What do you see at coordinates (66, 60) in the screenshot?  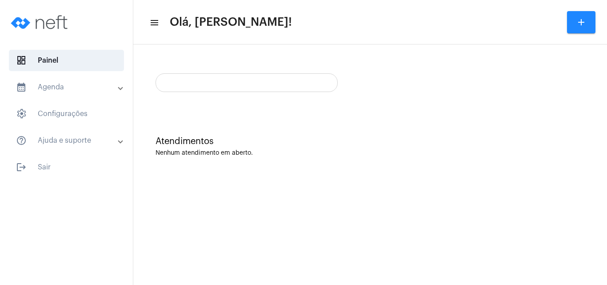 I see `span: Painel` at bounding box center [66, 60].